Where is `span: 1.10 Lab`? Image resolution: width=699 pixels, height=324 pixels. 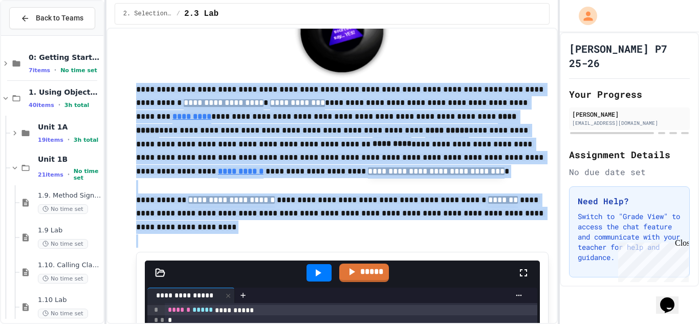 span: 1.10 Lab is located at coordinates (70, 300).